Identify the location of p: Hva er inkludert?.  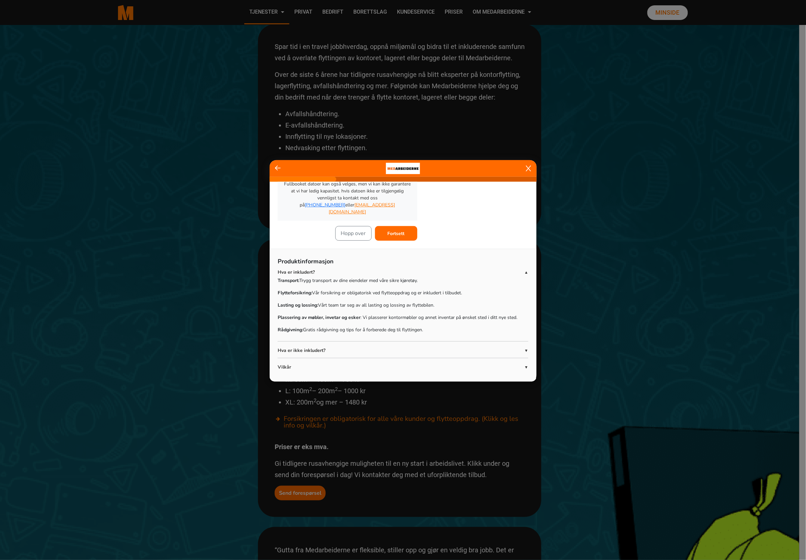
(401, 272).